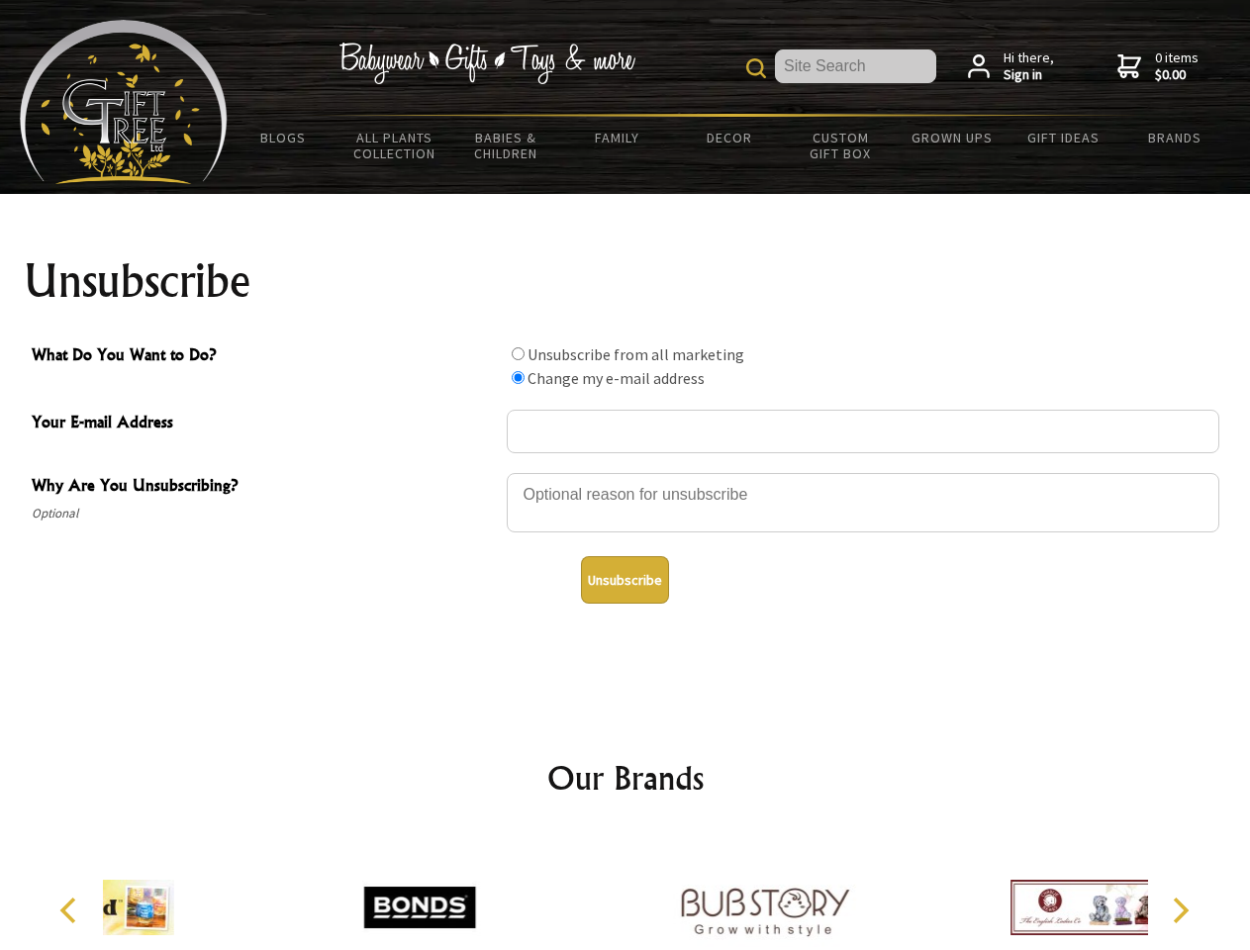 The height and width of the screenshot is (950, 1250). Describe the element at coordinates (635, 354) in the screenshot. I see `label: Unsubscribe from all marketing` at that location.